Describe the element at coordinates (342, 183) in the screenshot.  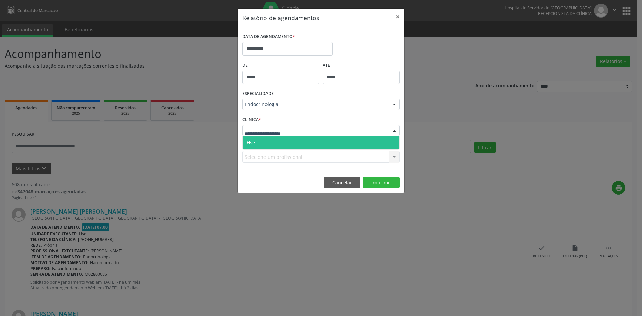
I see `button: Cancelar` at that location.